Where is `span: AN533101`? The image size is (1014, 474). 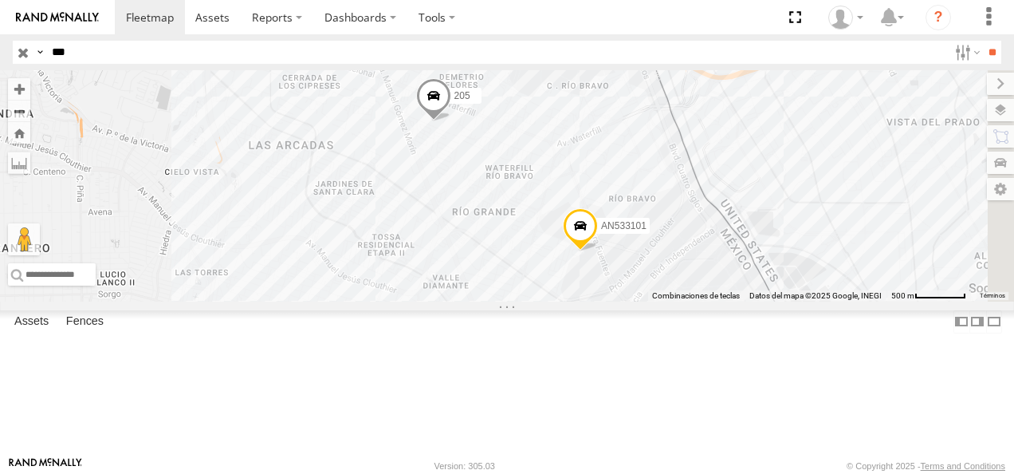 span: AN533101 is located at coordinates (624, 226).